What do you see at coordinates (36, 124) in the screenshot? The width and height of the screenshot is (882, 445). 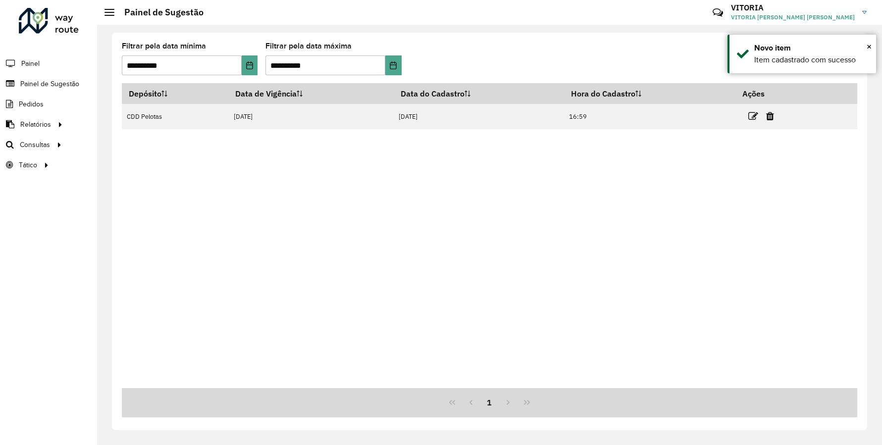 I see `span: Relatórios` at bounding box center [36, 124].